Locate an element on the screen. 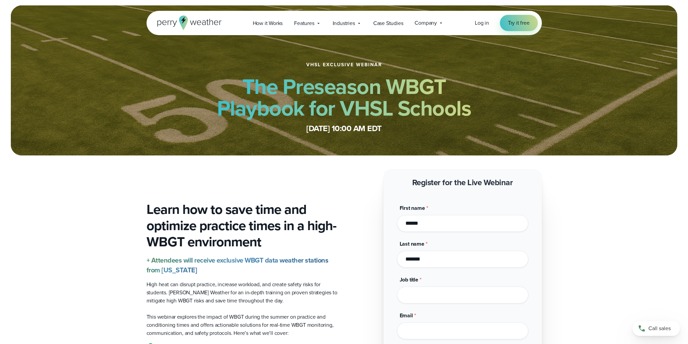 The width and height of the screenshot is (688, 344). a: How it Works is located at coordinates (268, 23).